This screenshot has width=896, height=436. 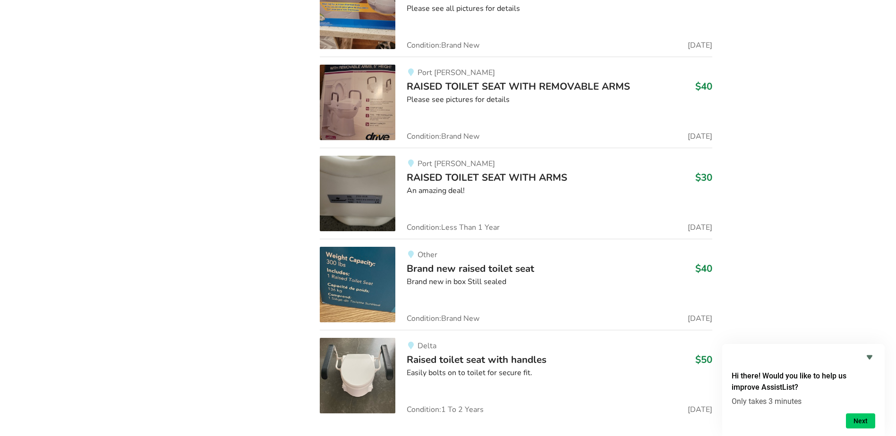 What do you see at coordinates (803, 390) in the screenshot?
I see `div: Hi there! Would you like to help us improve AssistList?` at bounding box center [803, 390].